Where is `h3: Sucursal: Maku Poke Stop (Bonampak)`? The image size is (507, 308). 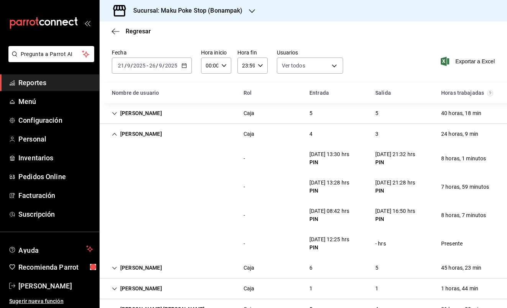 h3: Sucursal: Maku Poke Stop (Bonampak) is located at coordinates (185, 11).